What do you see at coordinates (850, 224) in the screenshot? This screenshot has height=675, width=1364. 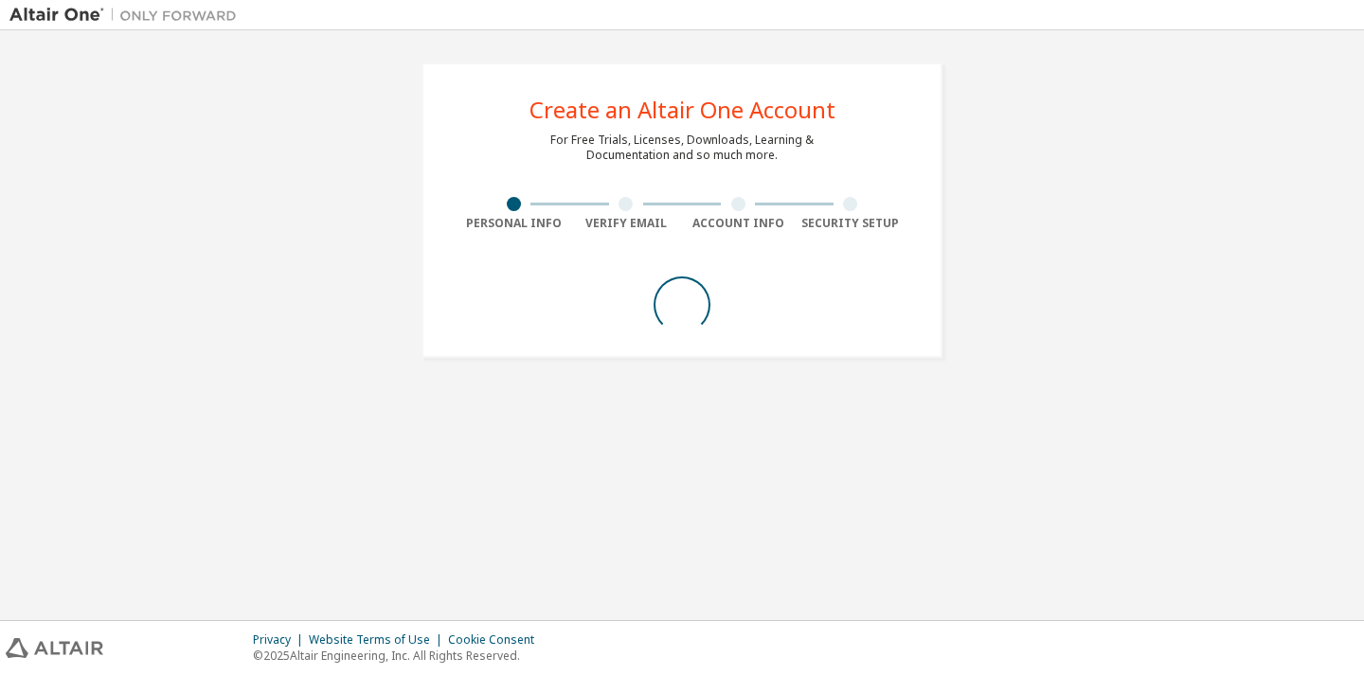 I see `div: Security Setup` at bounding box center [850, 224].